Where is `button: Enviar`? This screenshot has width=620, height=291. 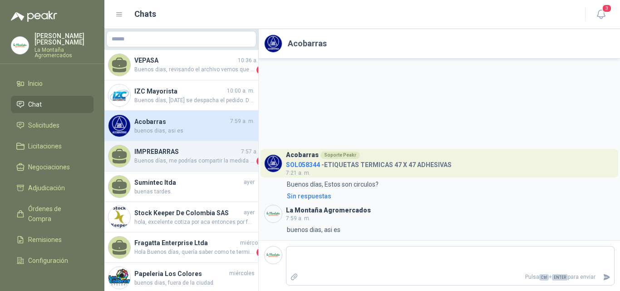 button: Enviar is located at coordinates (606, 277).